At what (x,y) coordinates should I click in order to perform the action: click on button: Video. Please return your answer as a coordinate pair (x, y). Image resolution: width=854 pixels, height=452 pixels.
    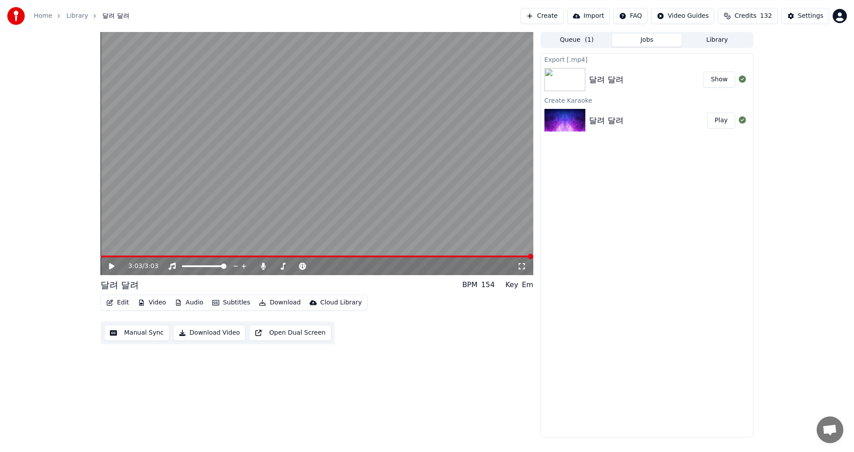
    Looking at the image, I should click on (152, 303).